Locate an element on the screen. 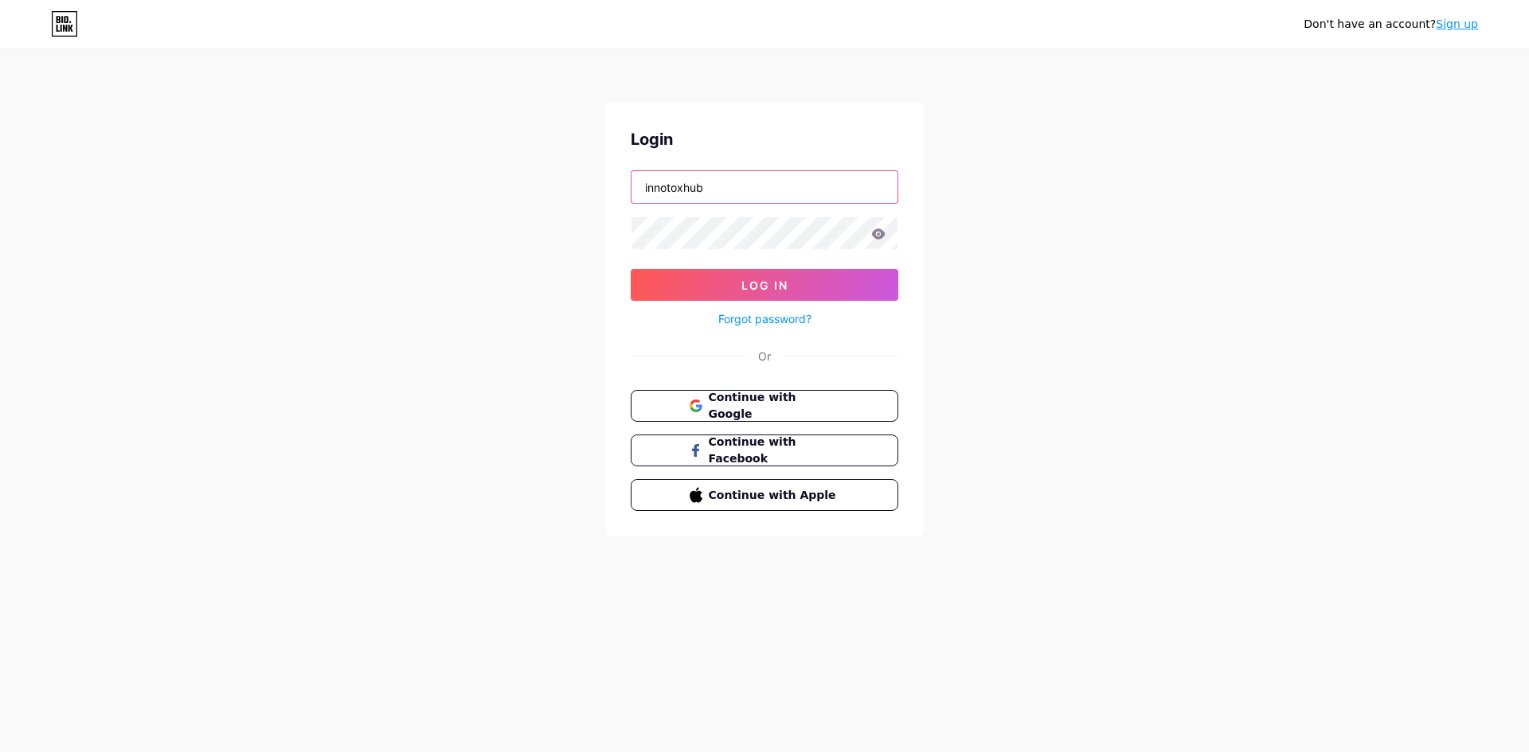 This screenshot has width=1529, height=752. button: Continue with Apple is located at coordinates (764, 495).